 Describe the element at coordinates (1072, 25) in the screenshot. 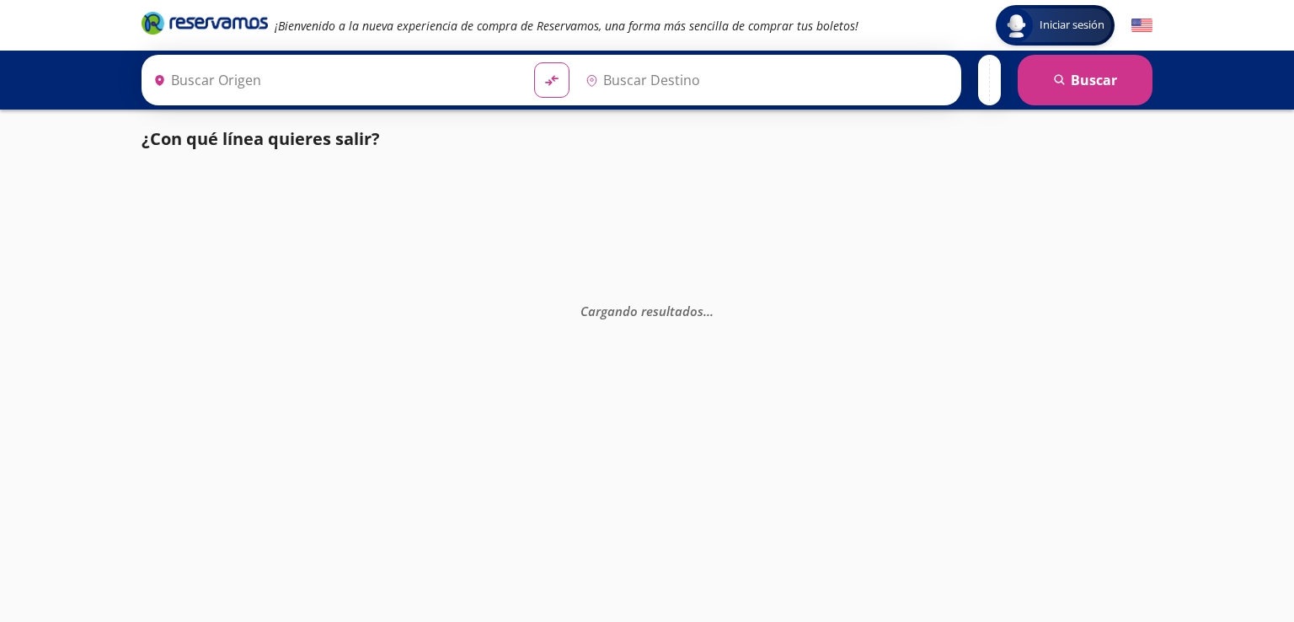

I see `span: Iniciar sesión` at that location.